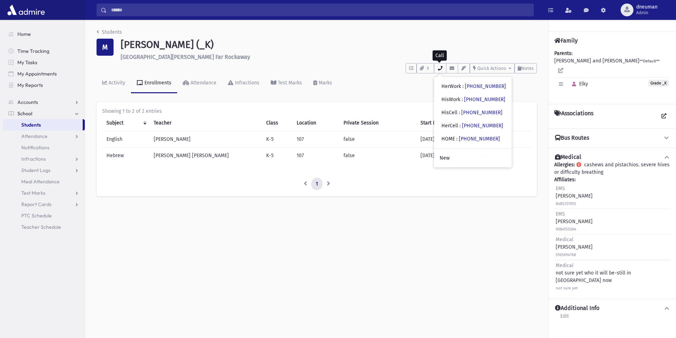 Image resolution: width=676 pixels, height=338 pixels. Describe the element at coordinates (44, 170) in the screenshot. I see `a: Student Logs` at that location.